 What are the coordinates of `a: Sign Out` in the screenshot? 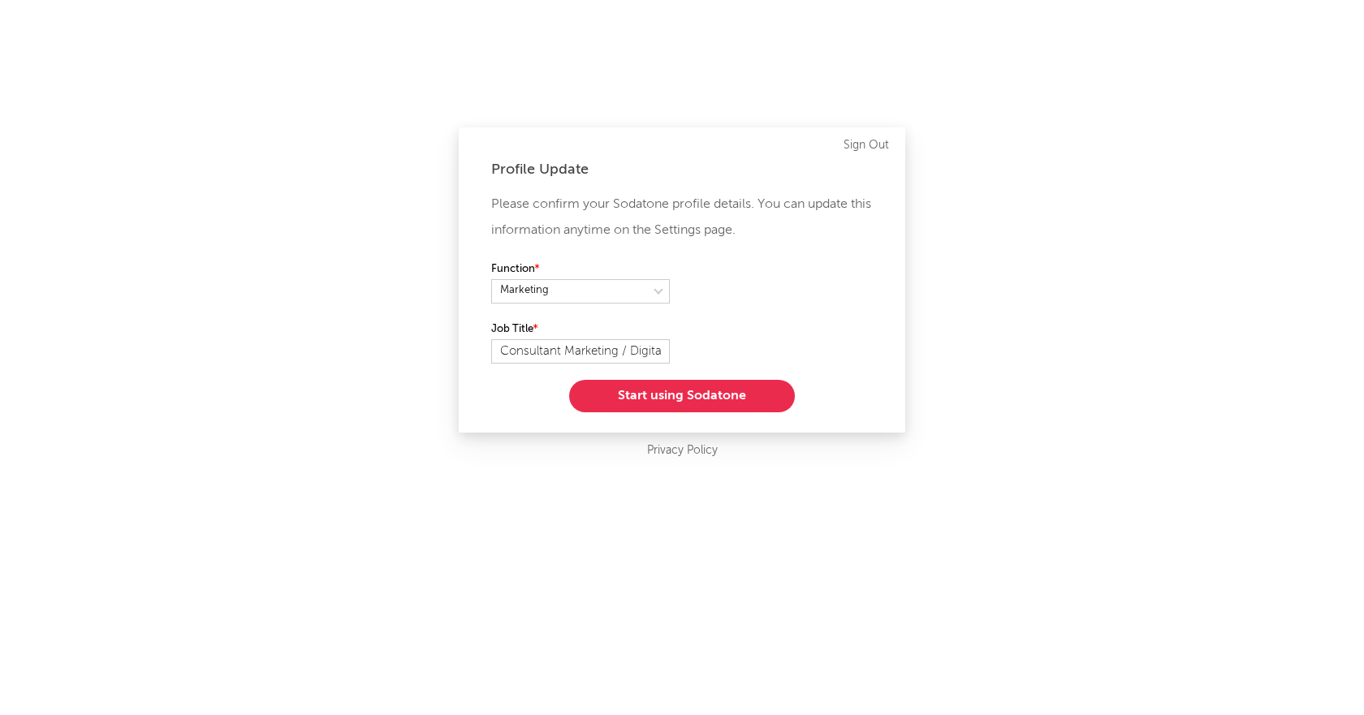 It's located at (867, 145).